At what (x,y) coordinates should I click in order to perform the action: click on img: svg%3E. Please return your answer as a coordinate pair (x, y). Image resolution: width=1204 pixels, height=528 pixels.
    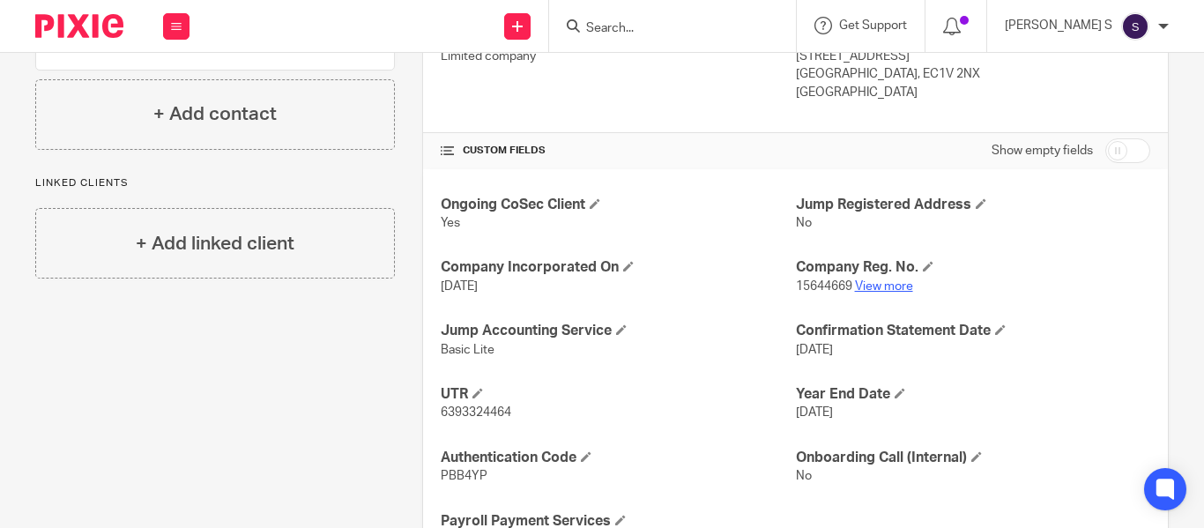
    Looking at the image, I should click on (1135, 26).